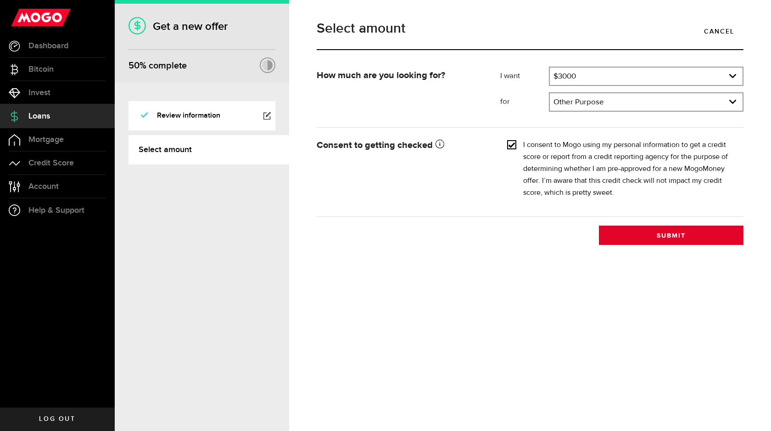 The image size is (771, 431). I want to click on div: % complete, so click(157, 66).